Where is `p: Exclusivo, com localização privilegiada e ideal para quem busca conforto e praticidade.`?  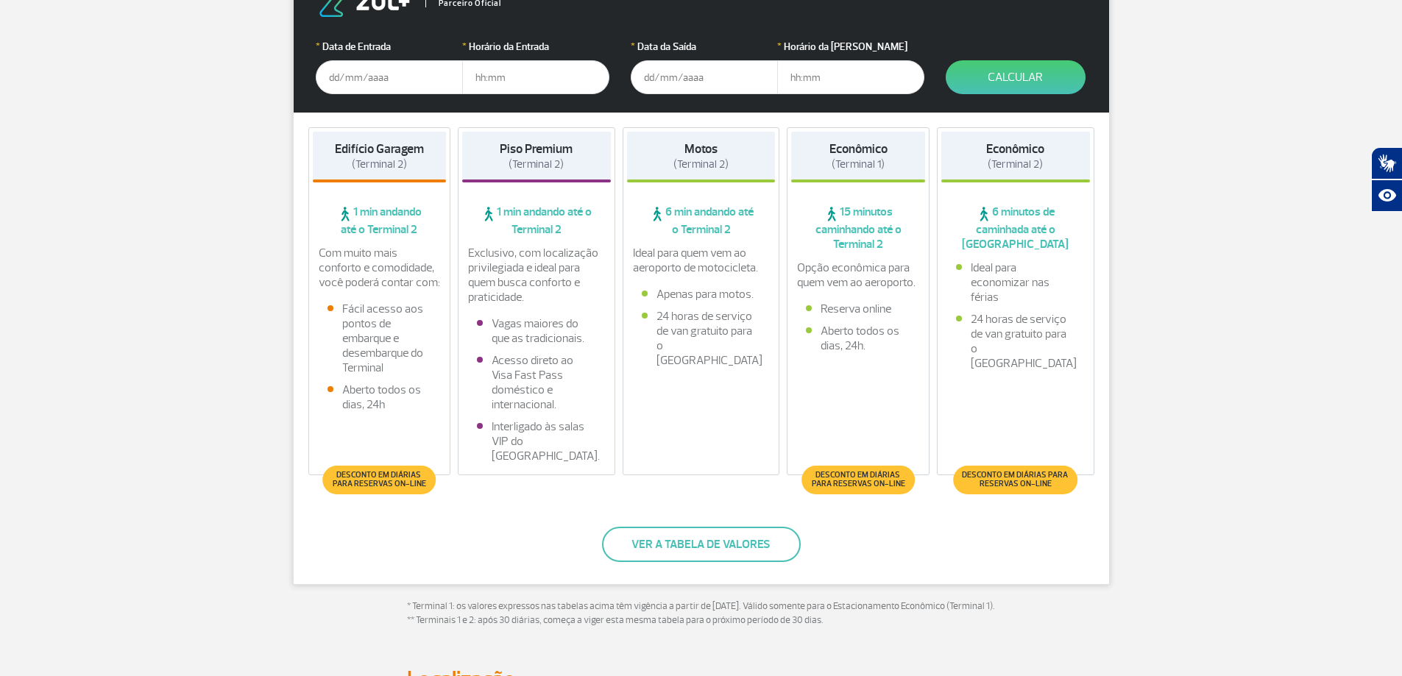 p: Exclusivo, com localização privilegiada e ideal para quem busca conforto e praticidade. is located at coordinates (536, 275).